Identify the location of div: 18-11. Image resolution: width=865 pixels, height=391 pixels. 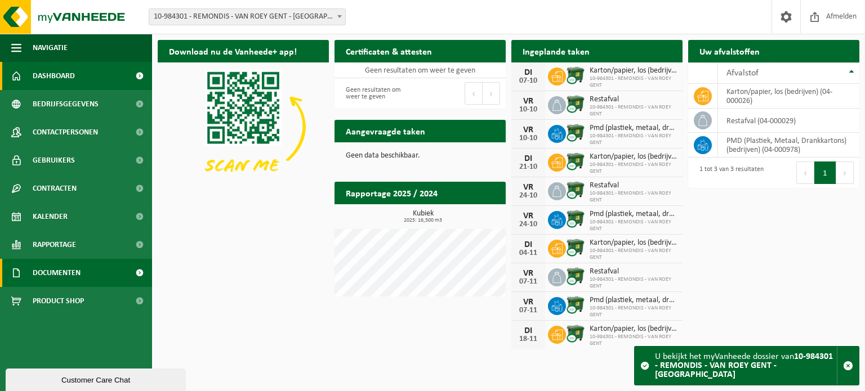
(528, 339).